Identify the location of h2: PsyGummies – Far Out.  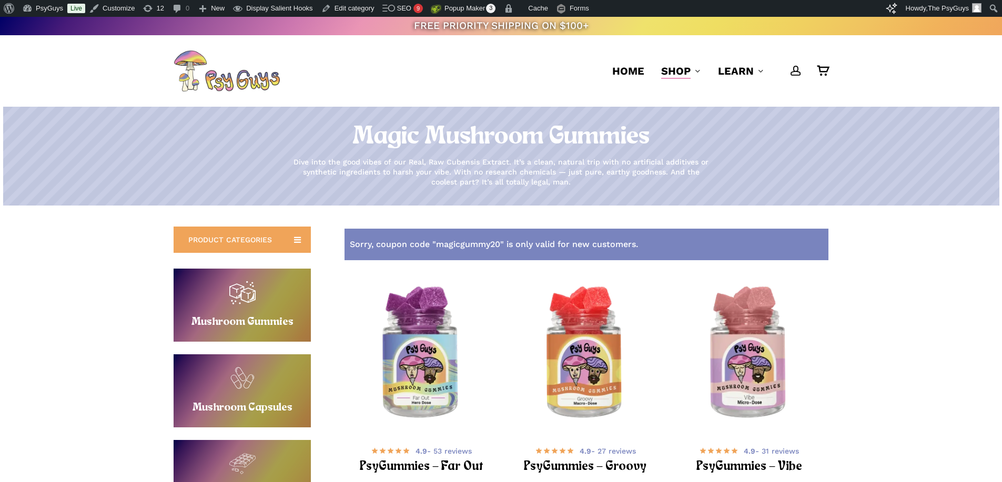
(421, 467).